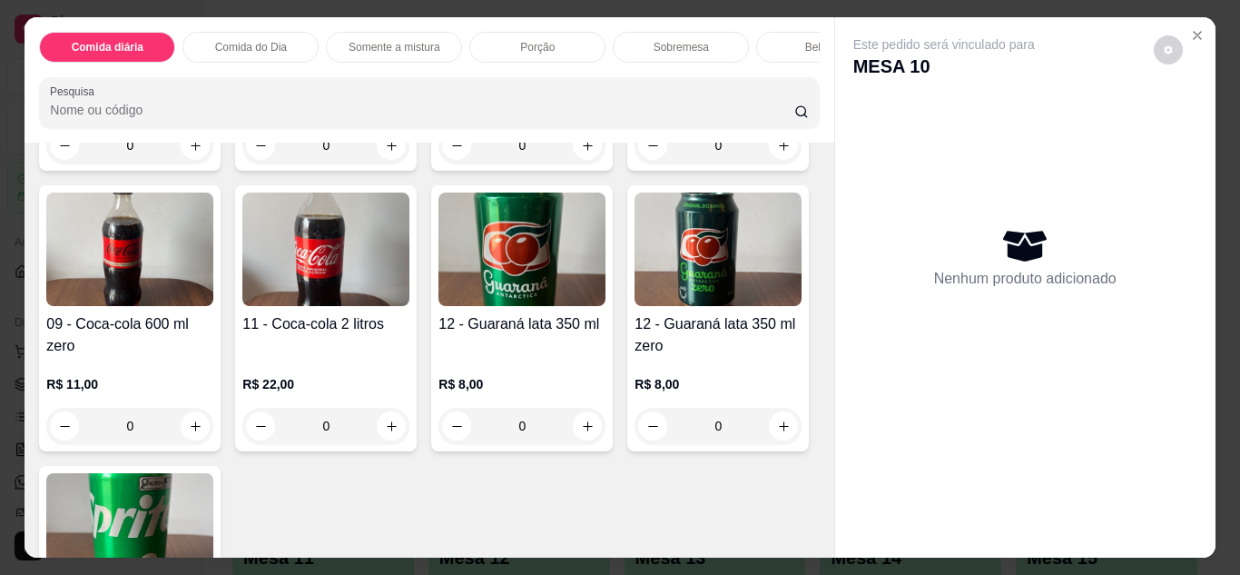 The width and height of the screenshot is (1240, 575). Describe the element at coordinates (326, 324) in the screenshot. I see `h4: 11 - Coca-cola 2 litros` at that location.